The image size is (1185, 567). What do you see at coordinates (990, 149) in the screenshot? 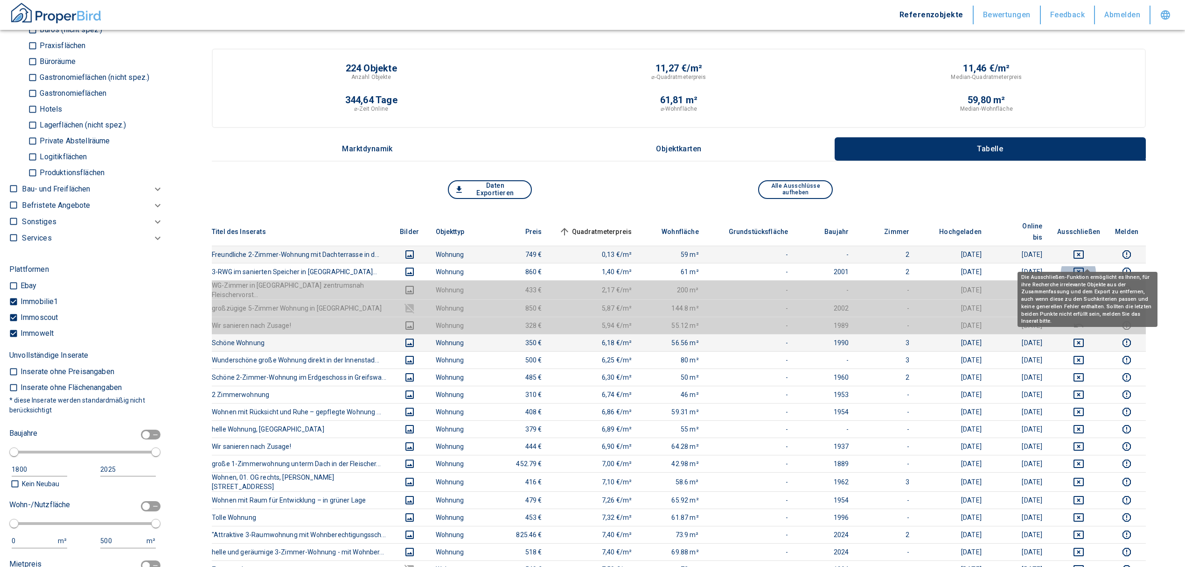
I see `p: Tabelle` at bounding box center [990, 149].